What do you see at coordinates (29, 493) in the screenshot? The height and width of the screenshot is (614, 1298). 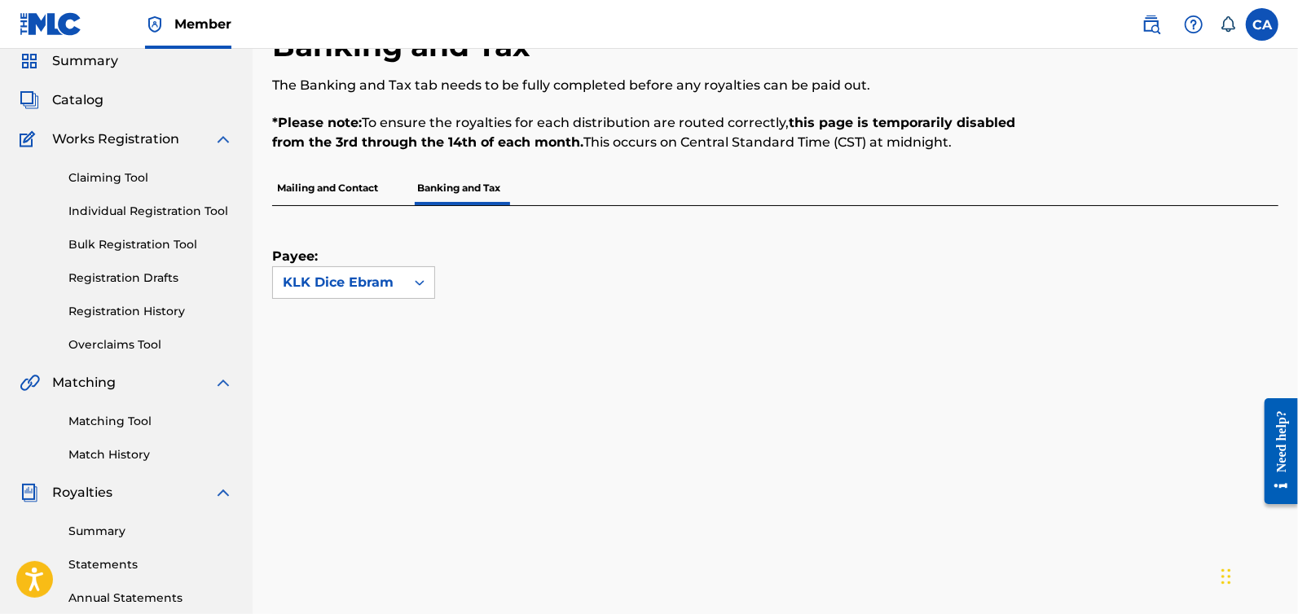 I see `img: Royalties` at bounding box center [29, 493].